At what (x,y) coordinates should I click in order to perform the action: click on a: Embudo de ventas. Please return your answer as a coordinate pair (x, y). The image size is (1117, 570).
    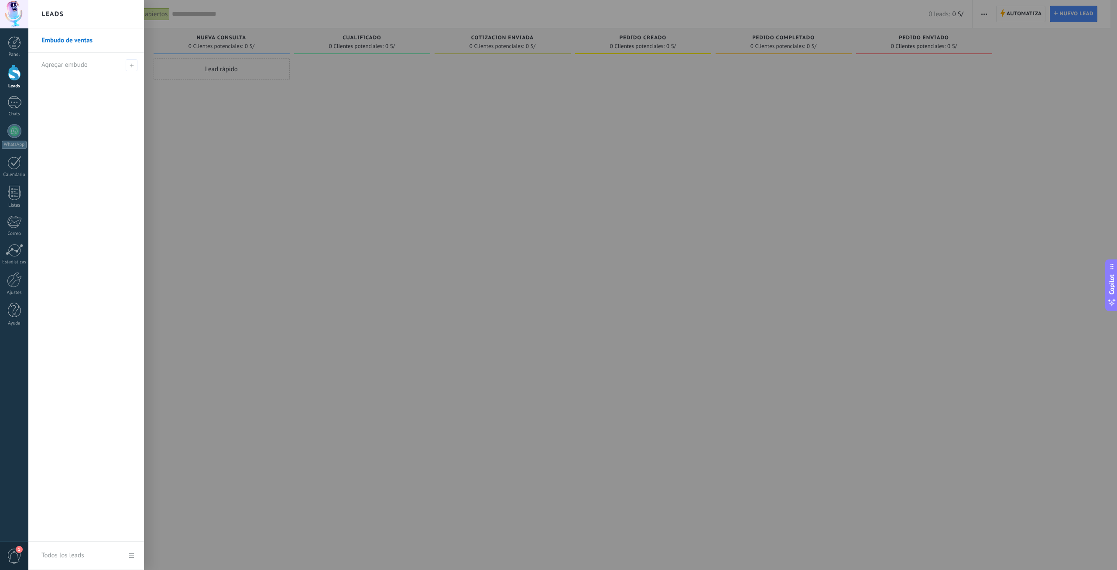
    Looking at the image, I should click on (88, 41).